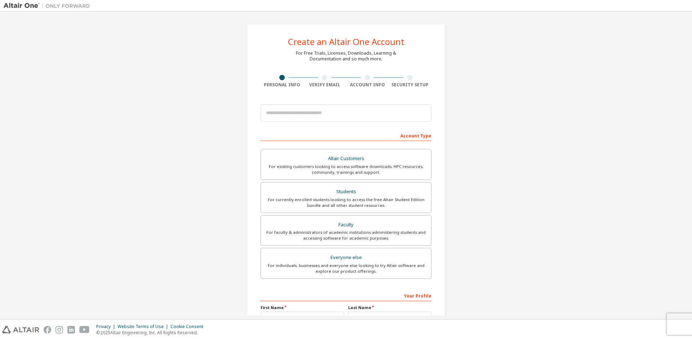  Describe the element at coordinates (346, 170) in the screenshot. I see `div: For existing customers looking to access software downloads, HPC resources, community, trainings ...` at that location.